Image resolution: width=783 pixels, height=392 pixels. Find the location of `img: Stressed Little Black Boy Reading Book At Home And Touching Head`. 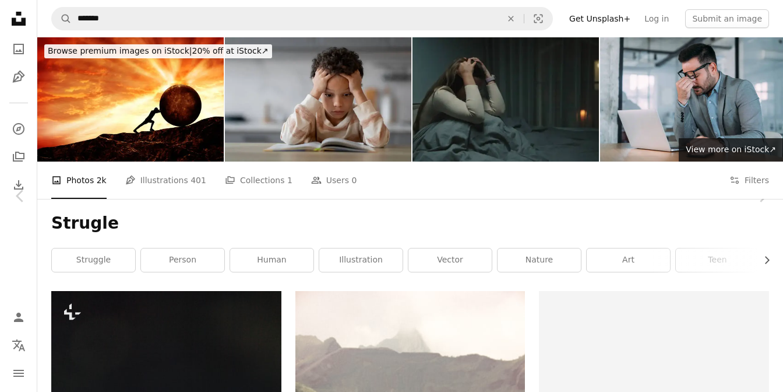

img: Stressed Little Black Boy Reading Book At Home And Touching Head is located at coordinates (318, 99).